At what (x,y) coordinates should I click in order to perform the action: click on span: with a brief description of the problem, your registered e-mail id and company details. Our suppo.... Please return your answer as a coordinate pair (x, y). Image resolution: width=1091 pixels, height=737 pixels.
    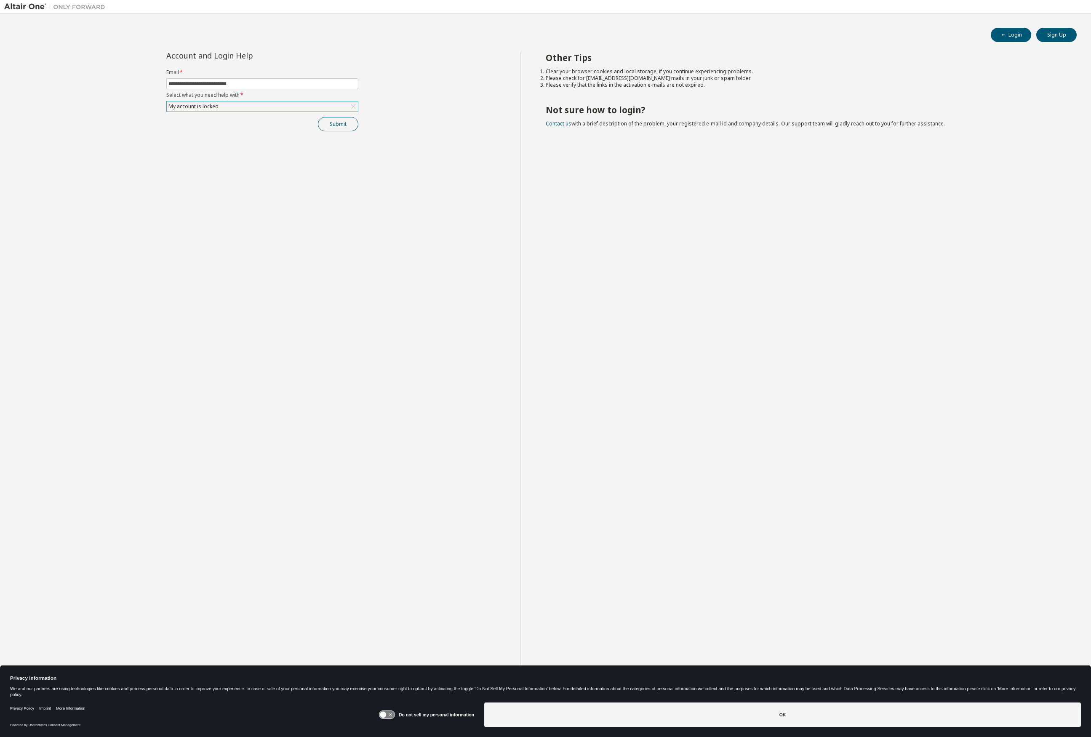
    Looking at the image, I should click on (745, 123).